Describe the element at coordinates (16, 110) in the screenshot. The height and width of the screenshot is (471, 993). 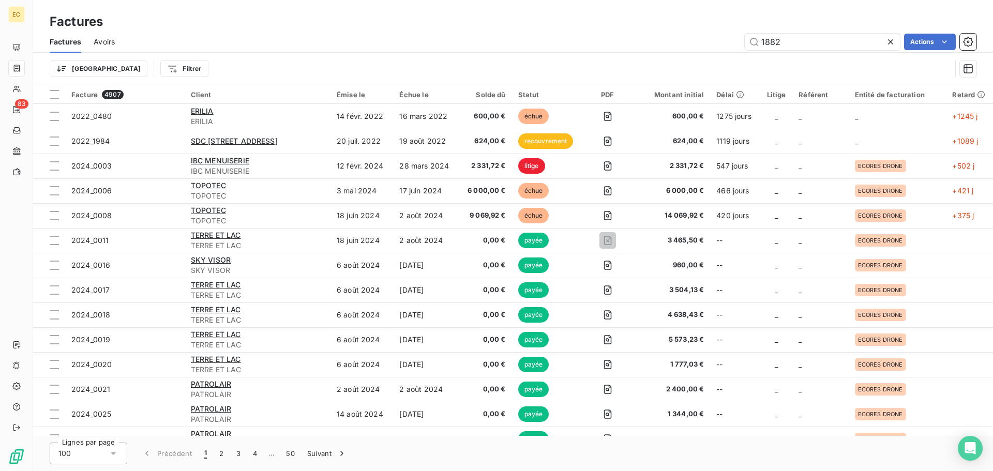
I see `a: 83` at that location.